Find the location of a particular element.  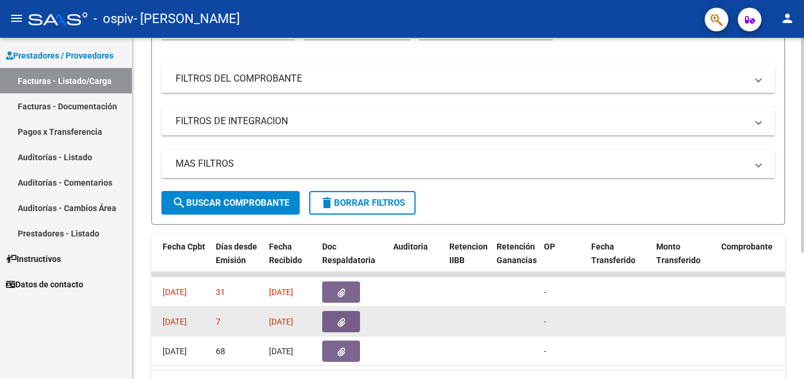

span: Días desde Emisión is located at coordinates (236, 253).